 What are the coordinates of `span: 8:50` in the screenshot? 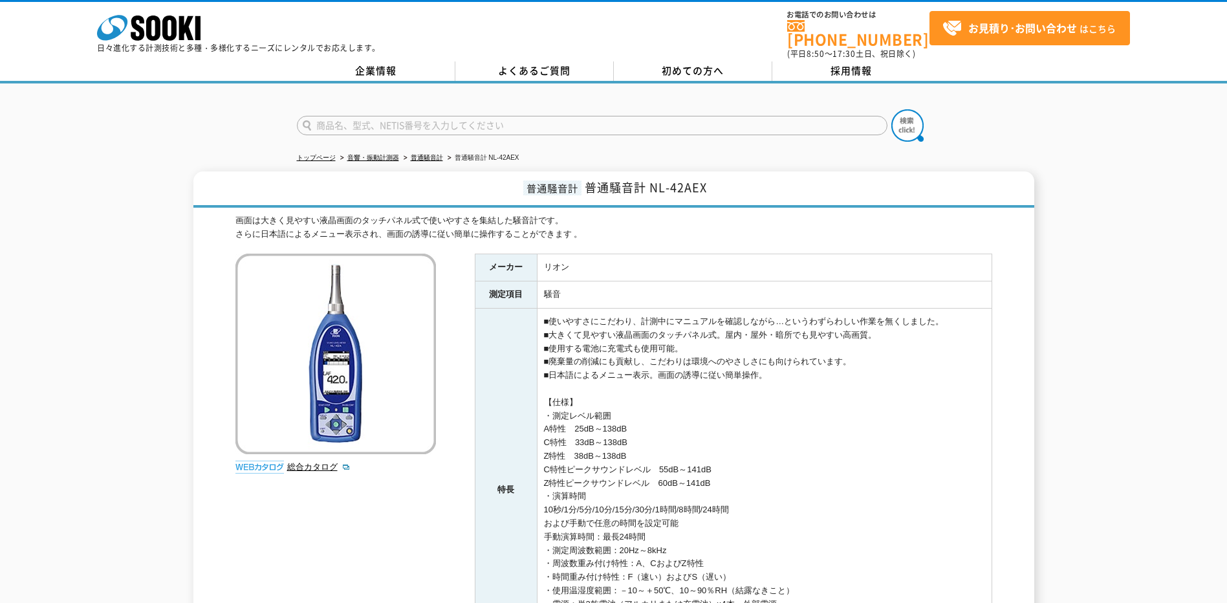 It's located at (815, 54).